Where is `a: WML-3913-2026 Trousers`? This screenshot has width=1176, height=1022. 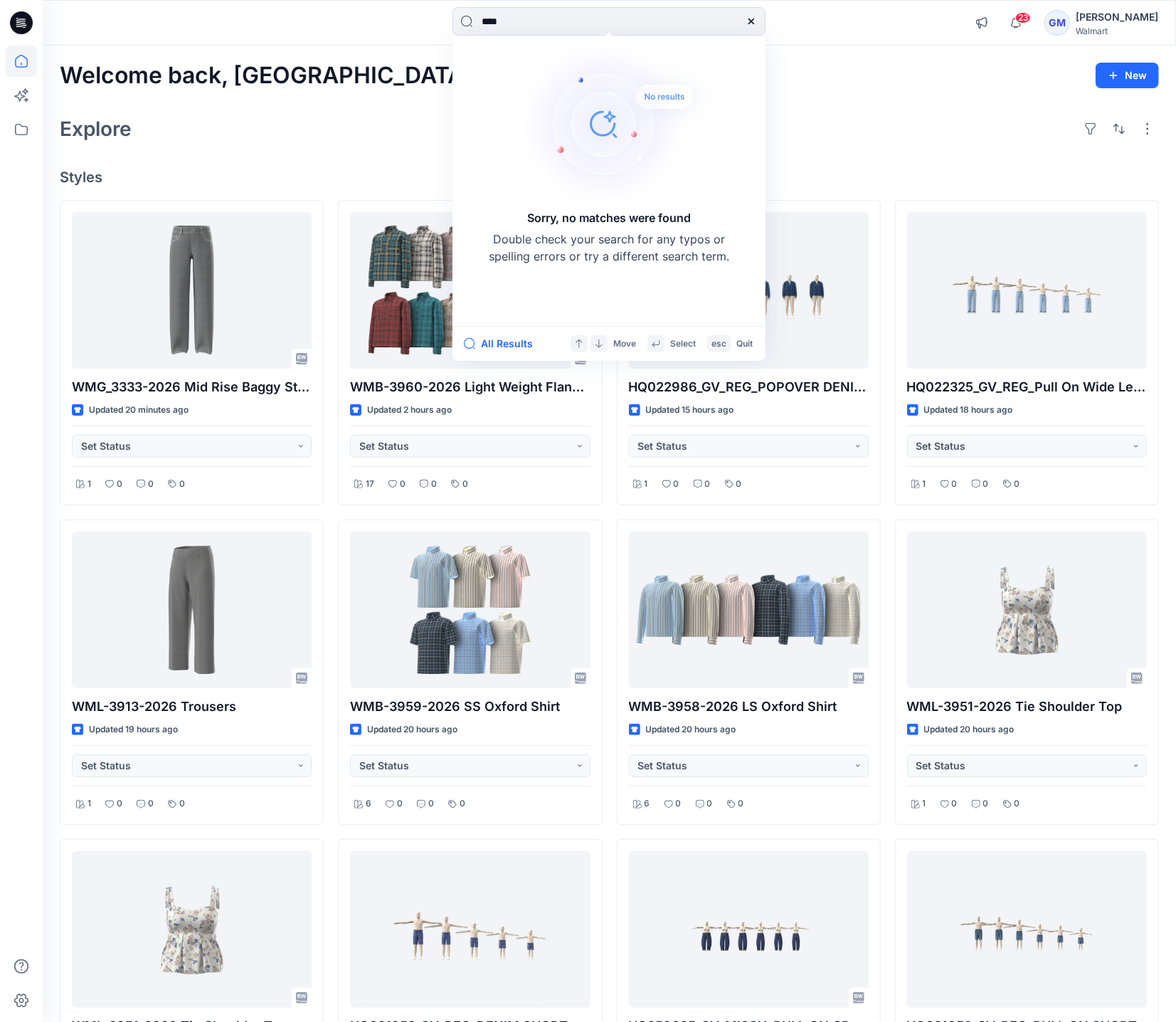
a: WML-3913-2026 Trousers is located at coordinates (192, 610).